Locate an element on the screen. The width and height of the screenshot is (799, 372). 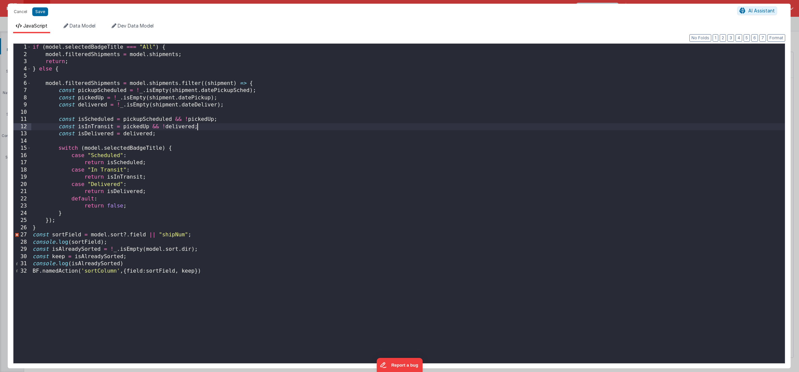
button: 7 is located at coordinates (763, 38).